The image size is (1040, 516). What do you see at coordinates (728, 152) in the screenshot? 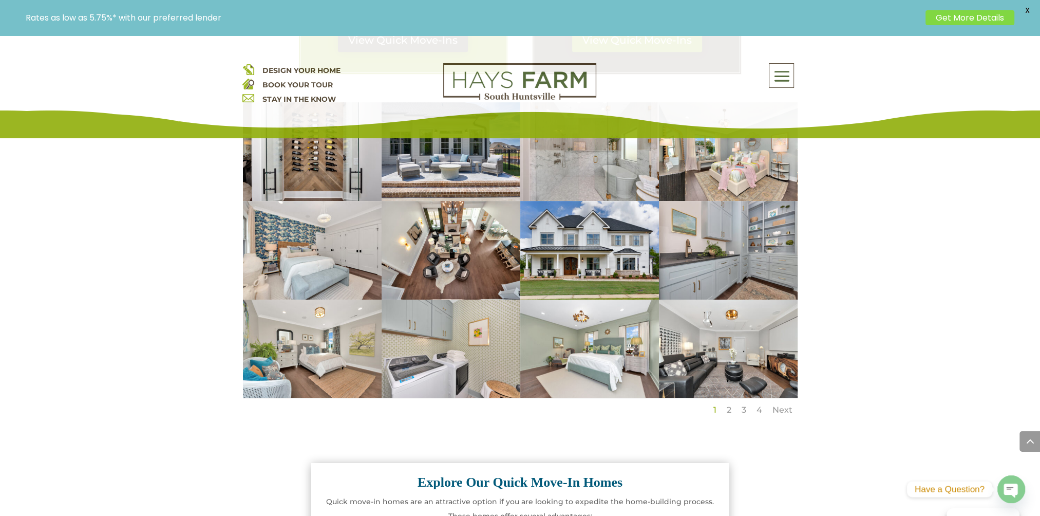
I see `img: 2106-Forest-Gate-82-400x284.jpg` at bounding box center [728, 152].